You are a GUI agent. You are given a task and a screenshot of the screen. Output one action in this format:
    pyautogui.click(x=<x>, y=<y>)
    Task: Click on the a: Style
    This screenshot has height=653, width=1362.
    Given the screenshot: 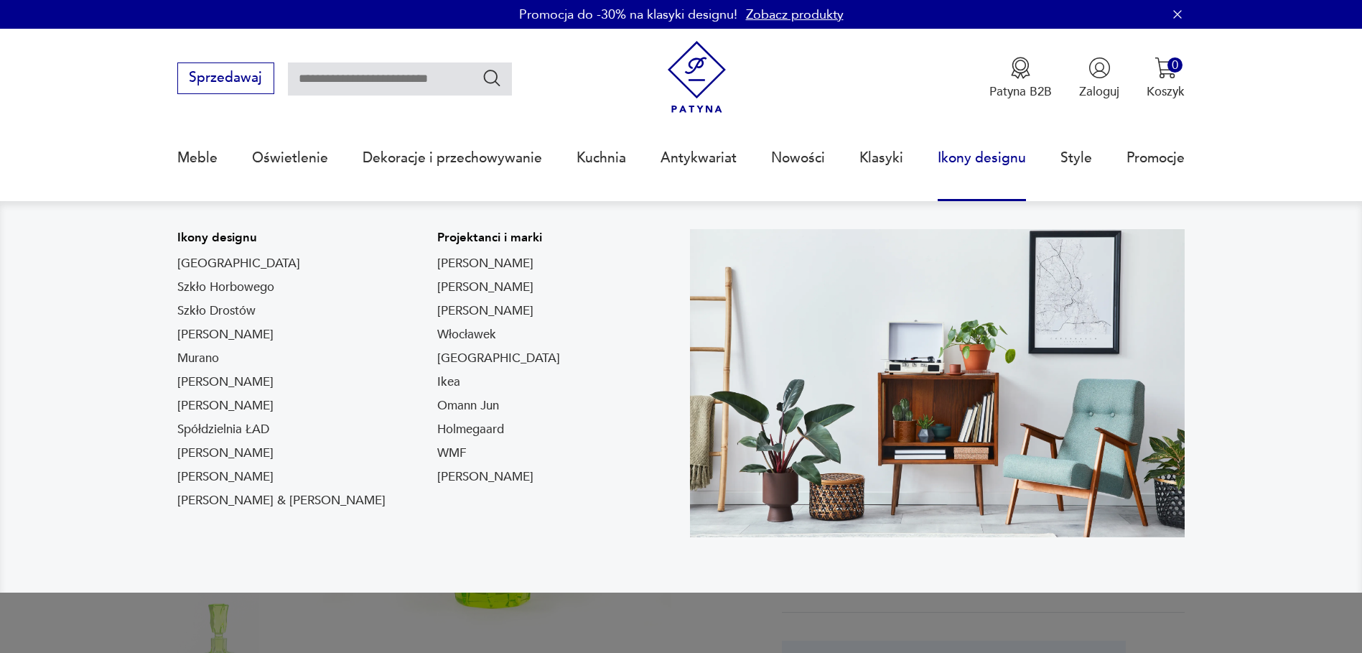 What is the action you would take?
    pyautogui.click(x=1076, y=158)
    